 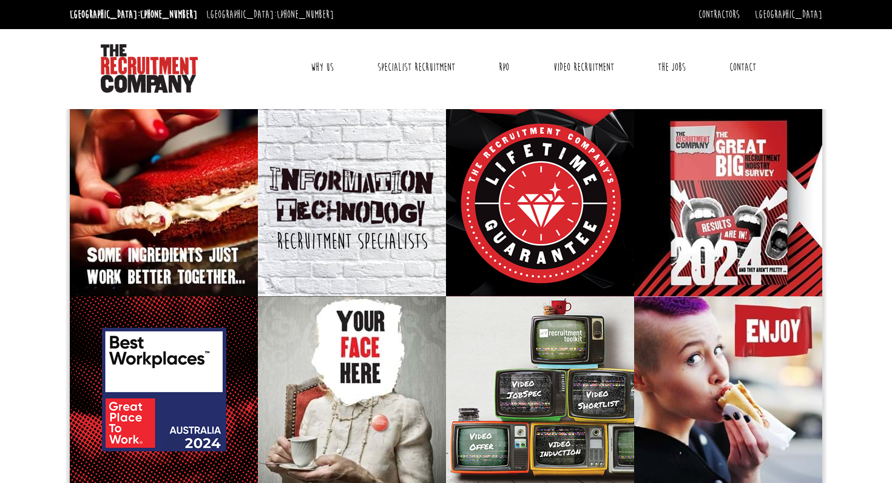 I want to click on a: The Jobs, so click(x=671, y=67).